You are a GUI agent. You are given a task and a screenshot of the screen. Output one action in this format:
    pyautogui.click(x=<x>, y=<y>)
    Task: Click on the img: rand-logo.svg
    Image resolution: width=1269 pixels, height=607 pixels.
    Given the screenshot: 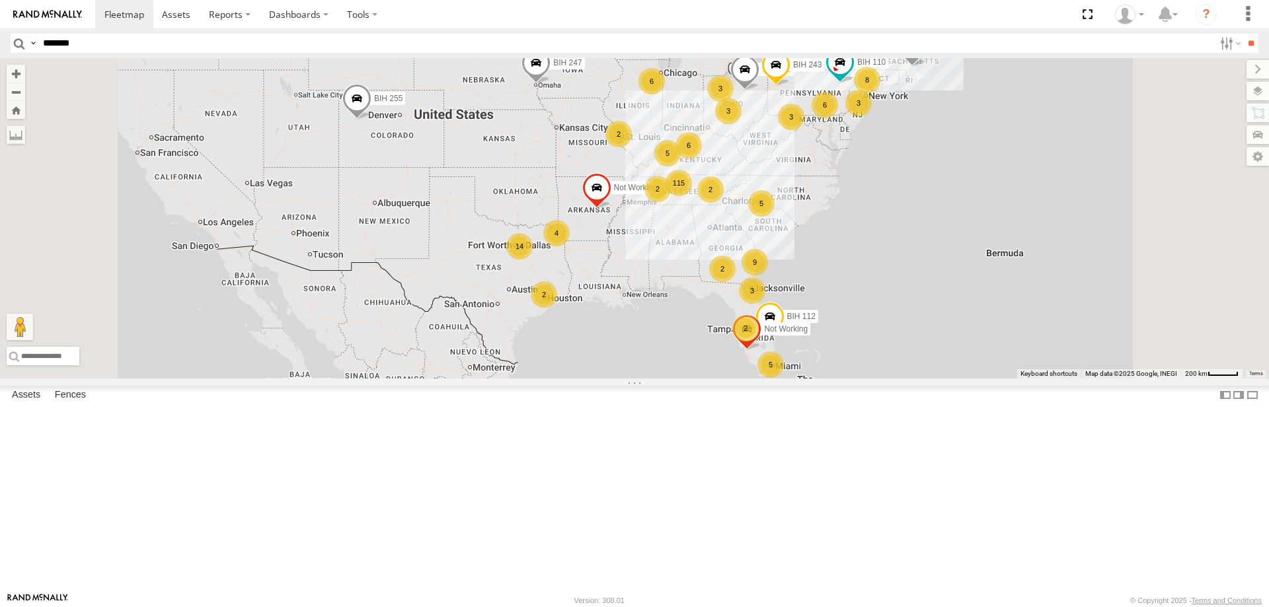 What is the action you would take?
    pyautogui.click(x=48, y=15)
    